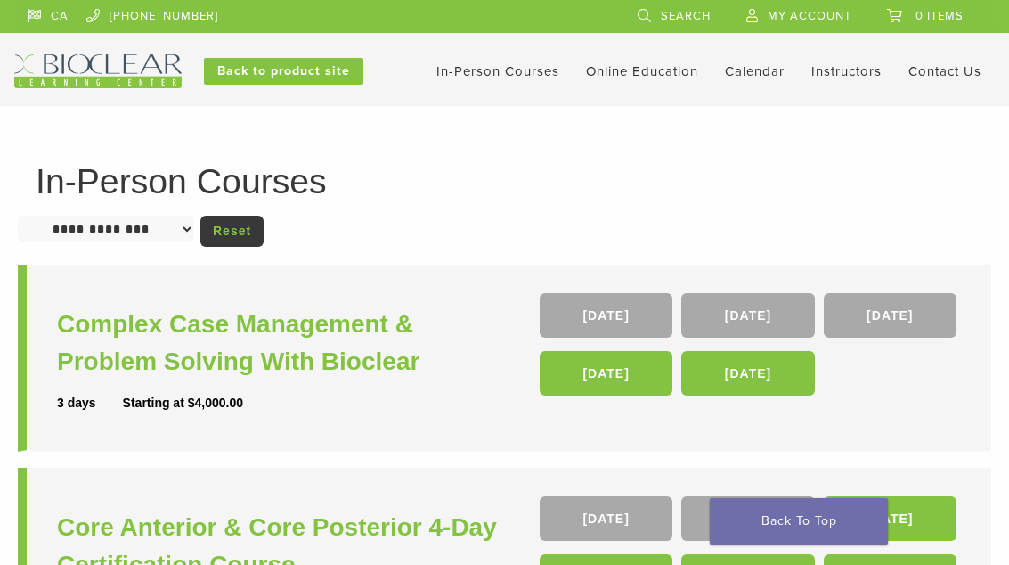 The height and width of the screenshot is (565, 1009). Describe the element at coordinates (642, 71) in the screenshot. I see `a: Online Education` at that location.